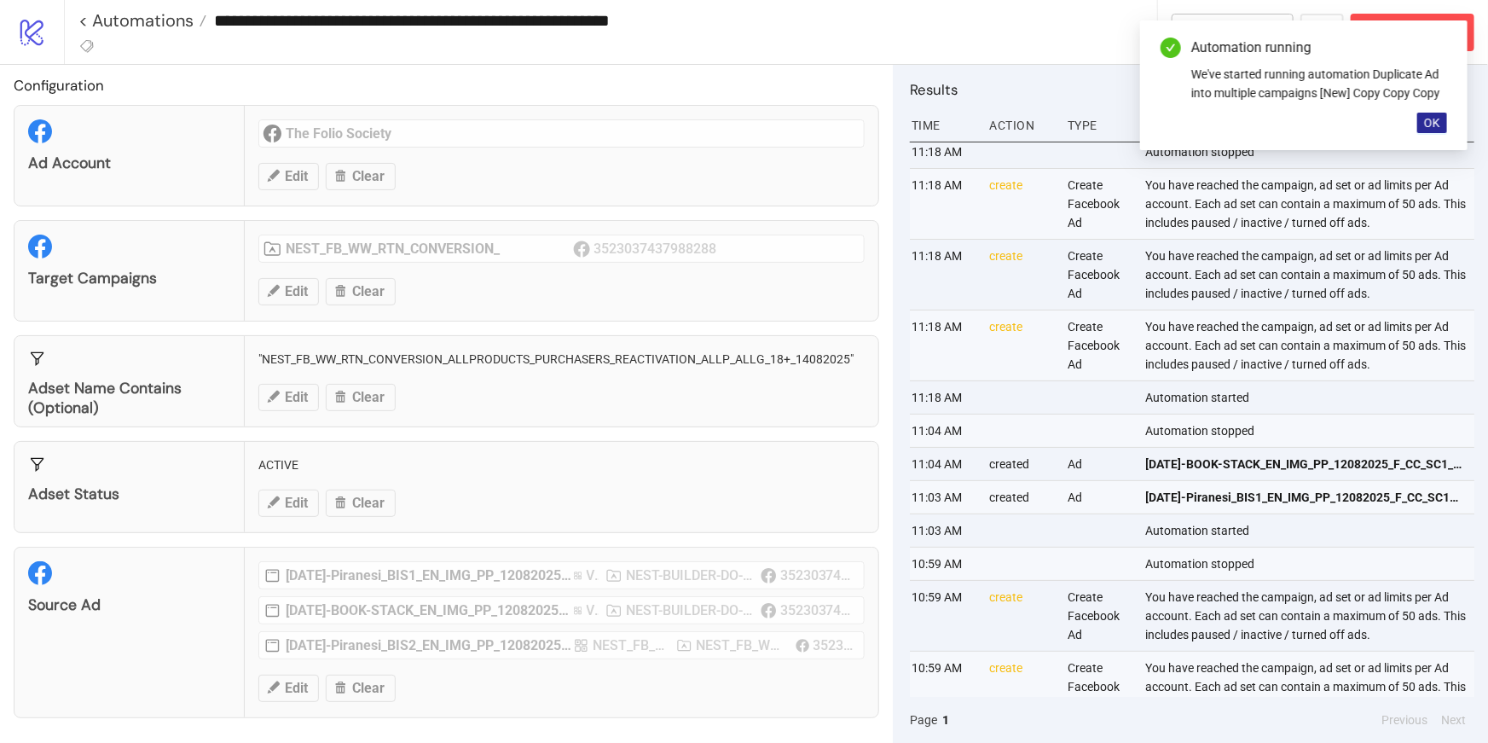 This screenshot has height=743, width=1488. What do you see at coordinates (1171, 48) in the screenshot?
I see `span: check-circle` at bounding box center [1171, 48].